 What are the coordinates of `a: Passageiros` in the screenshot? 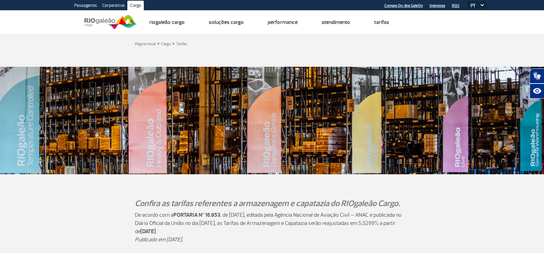 It's located at (85, 6).